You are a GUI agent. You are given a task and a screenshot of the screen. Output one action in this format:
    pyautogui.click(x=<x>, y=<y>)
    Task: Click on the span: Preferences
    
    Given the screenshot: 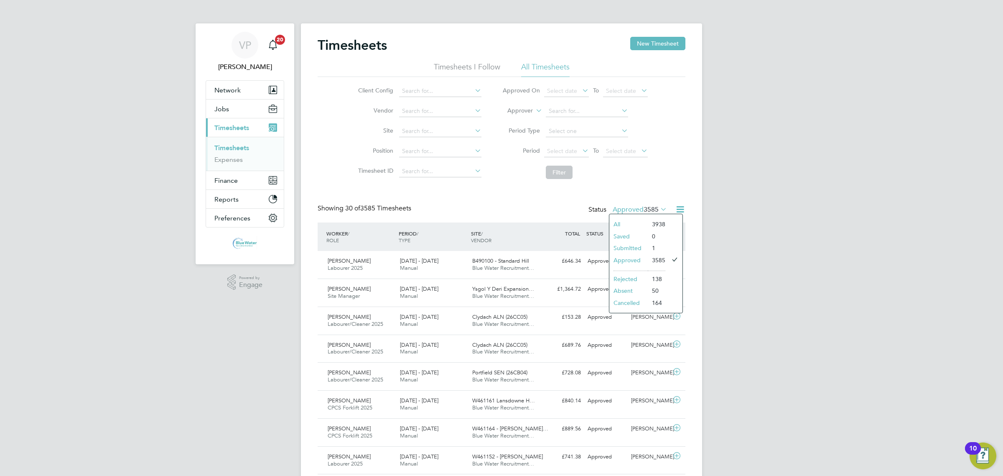 What is the action you would take?
    pyautogui.click(x=232, y=218)
    